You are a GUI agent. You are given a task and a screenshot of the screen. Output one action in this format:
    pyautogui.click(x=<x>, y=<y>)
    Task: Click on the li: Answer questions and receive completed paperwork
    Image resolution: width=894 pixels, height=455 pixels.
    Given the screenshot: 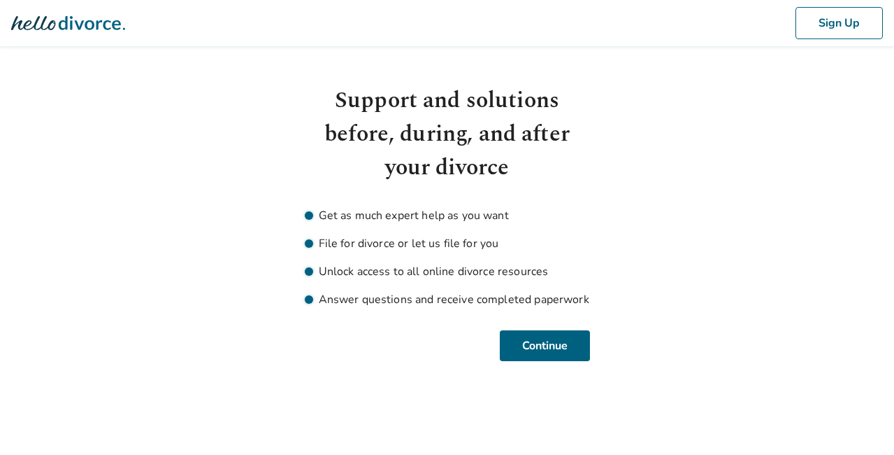 What is the action you would take?
    pyautogui.click(x=448, y=299)
    